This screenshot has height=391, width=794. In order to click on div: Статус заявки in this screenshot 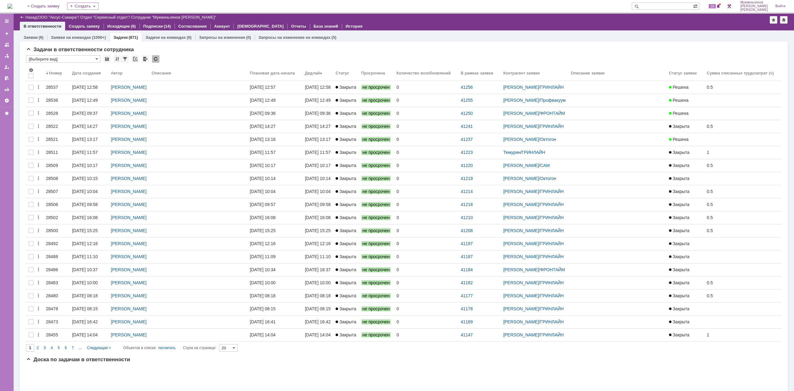, I will do `click(683, 73)`.